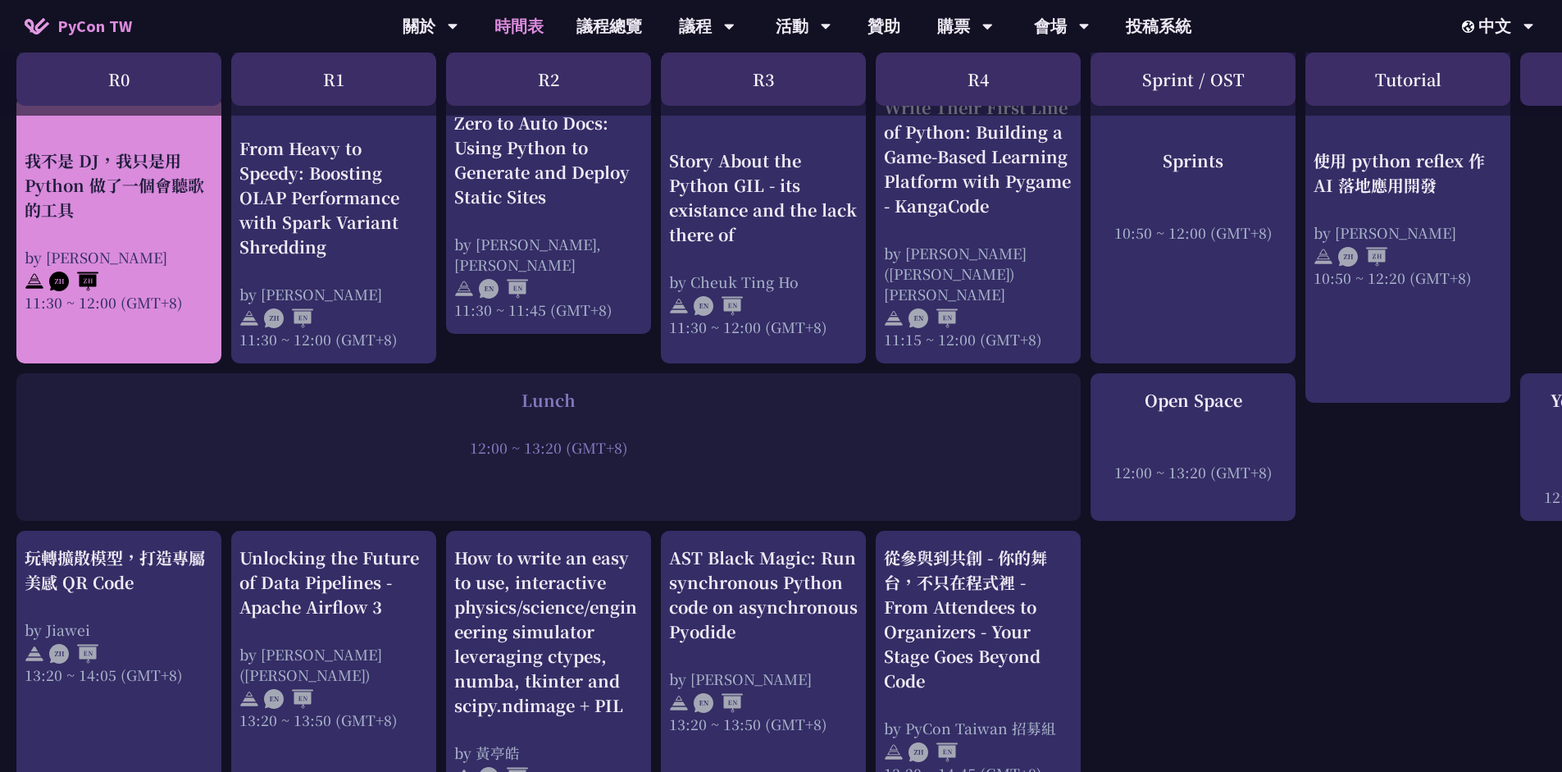 The width and height of the screenshot is (1562, 772). I want to click on div: 11:15 ~ 12:00 (GMT+8), so click(978, 339).